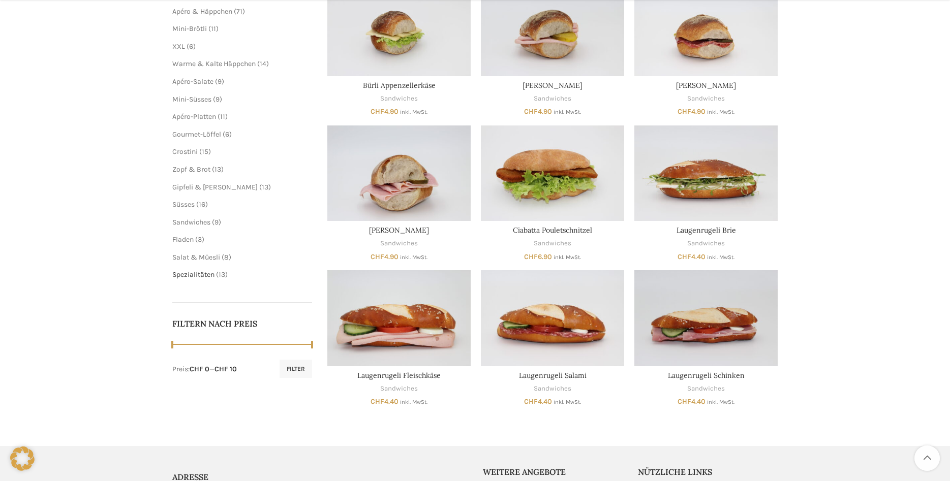  I want to click on span: 71, so click(239, 11).